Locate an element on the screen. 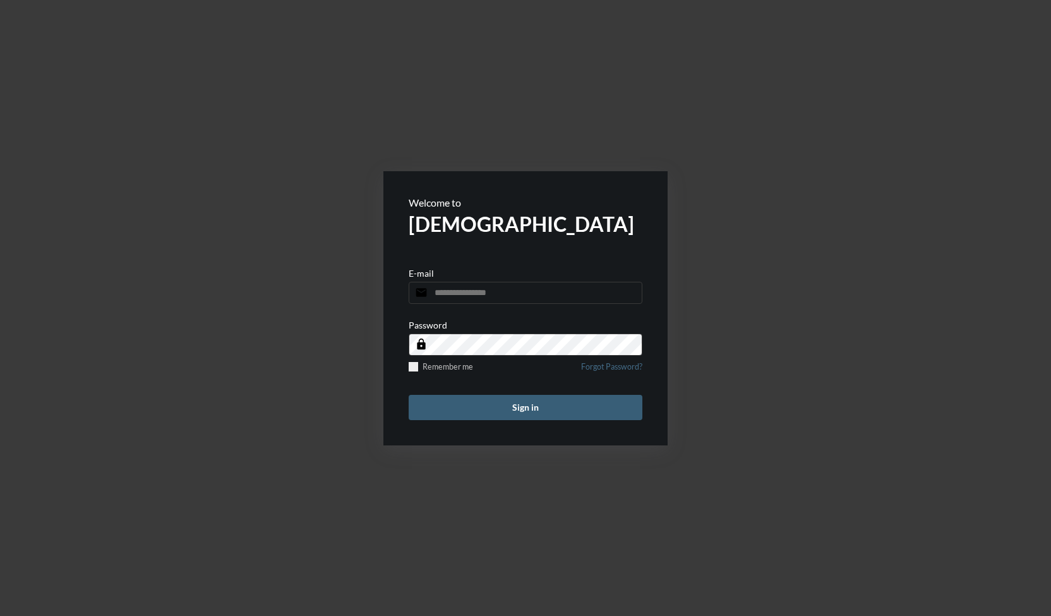  p: E-mail is located at coordinates (421, 273).